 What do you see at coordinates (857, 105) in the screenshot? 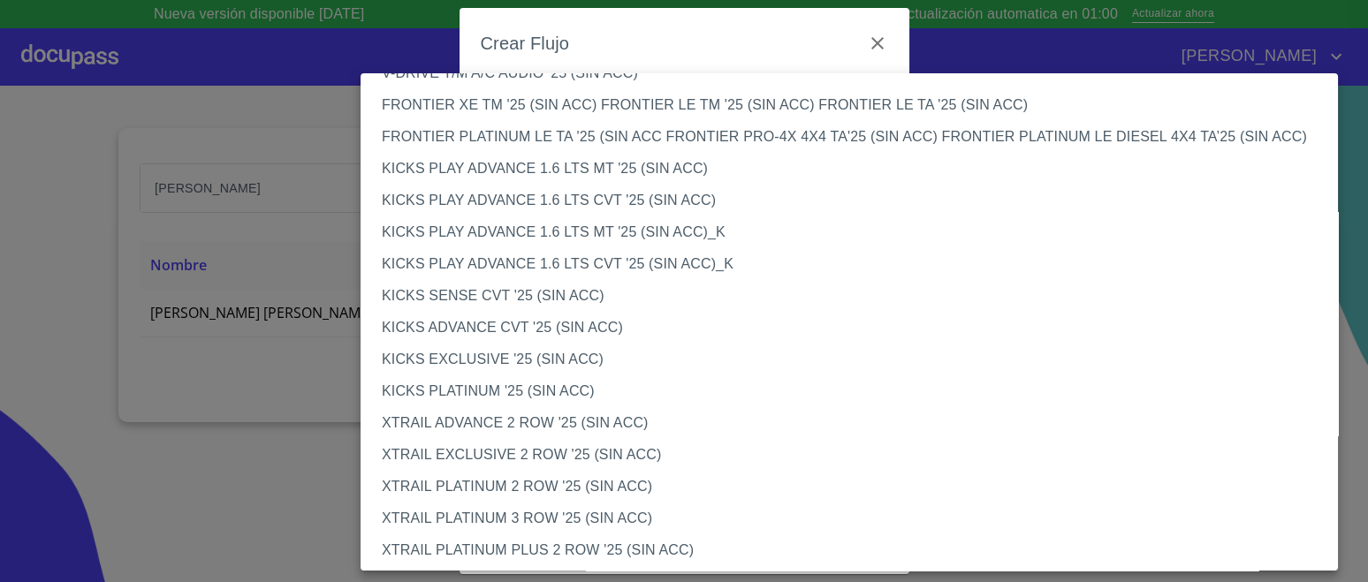
I see `li: FRONTIER XE TM '25 (SIN ACC) FRONTIER LE TM '25 (SIN ACC) FRONTIER LE TA '25 (SIN ACC)` at bounding box center [857, 105].